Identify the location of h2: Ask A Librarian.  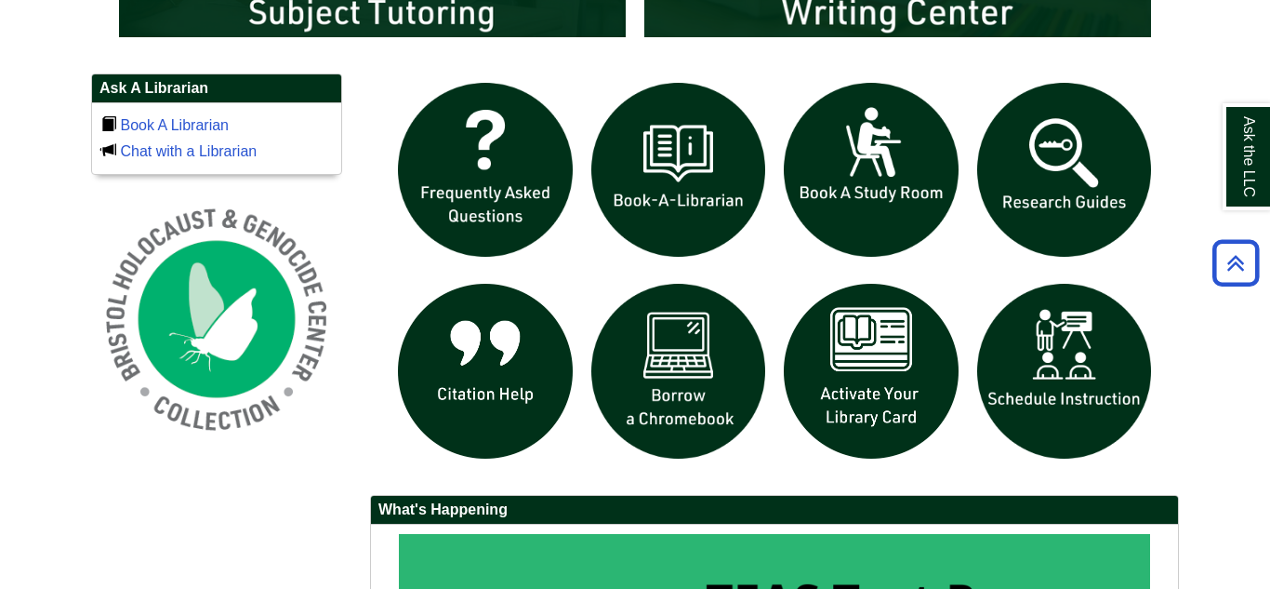
(217, 88).